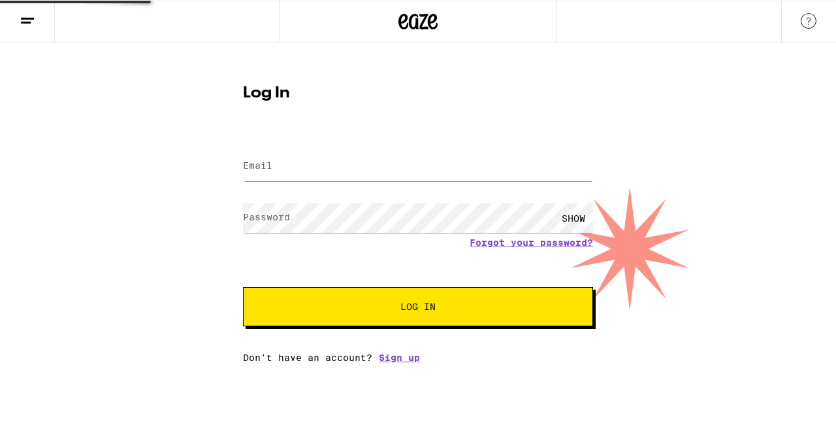 The image size is (836, 429). Describe the element at coordinates (257, 165) in the screenshot. I see `label: Email` at that location.